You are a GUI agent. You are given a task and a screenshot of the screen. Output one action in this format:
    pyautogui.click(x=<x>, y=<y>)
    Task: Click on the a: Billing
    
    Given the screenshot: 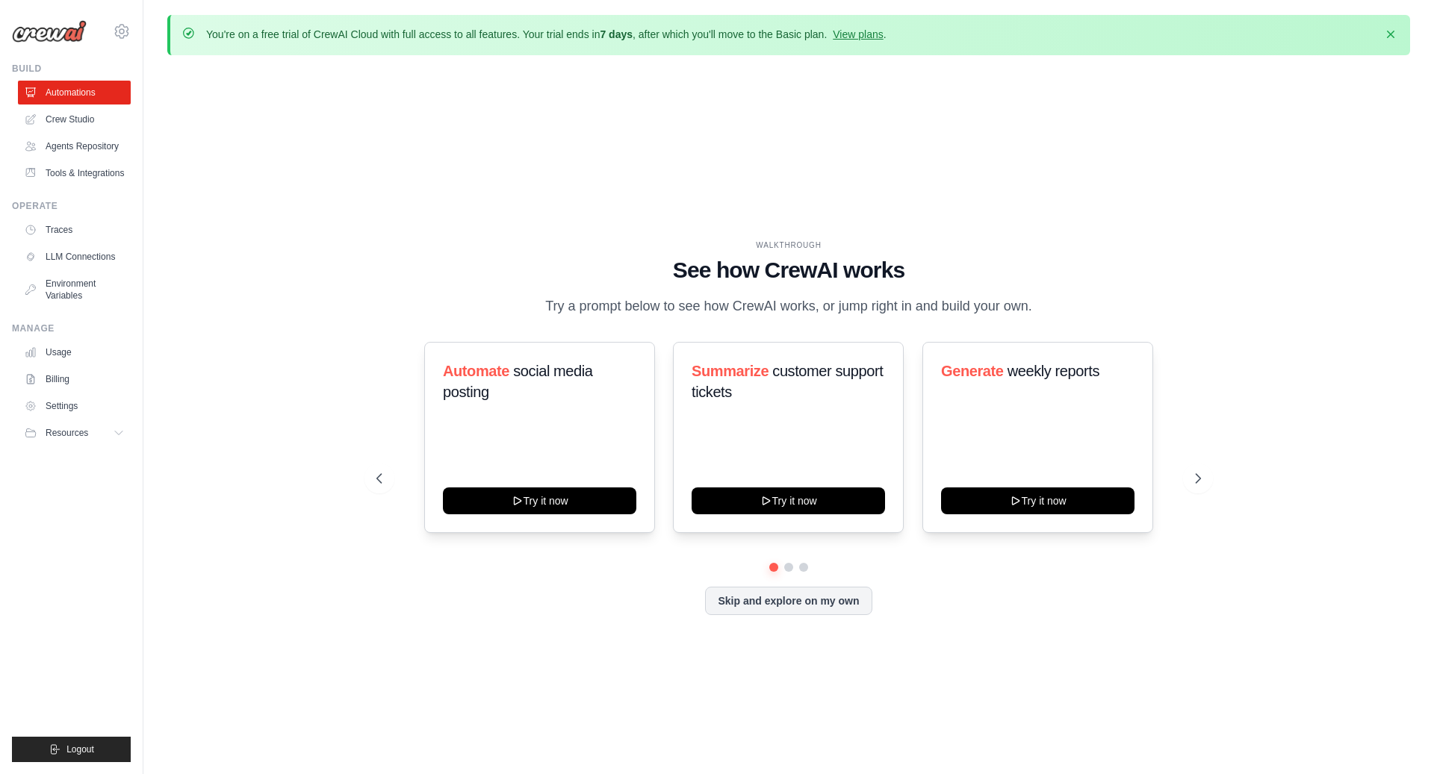 What is the action you would take?
    pyautogui.click(x=74, y=379)
    